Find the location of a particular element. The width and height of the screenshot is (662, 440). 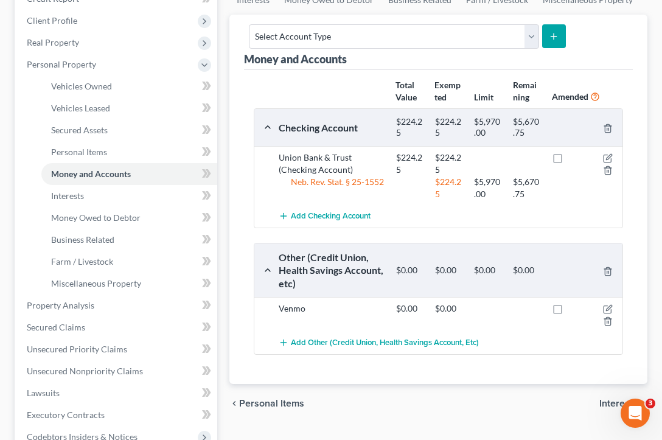

span: Vehicles Leased is located at coordinates (80, 108).